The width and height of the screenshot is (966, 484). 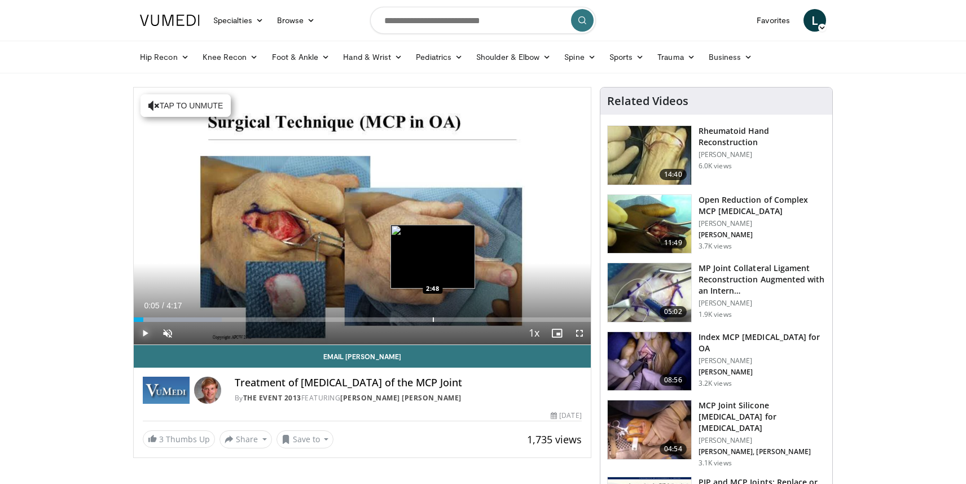 What do you see at coordinates (208, 390) in the screenshot?
I see `img: Avatar` at bounding box center [208, 390].